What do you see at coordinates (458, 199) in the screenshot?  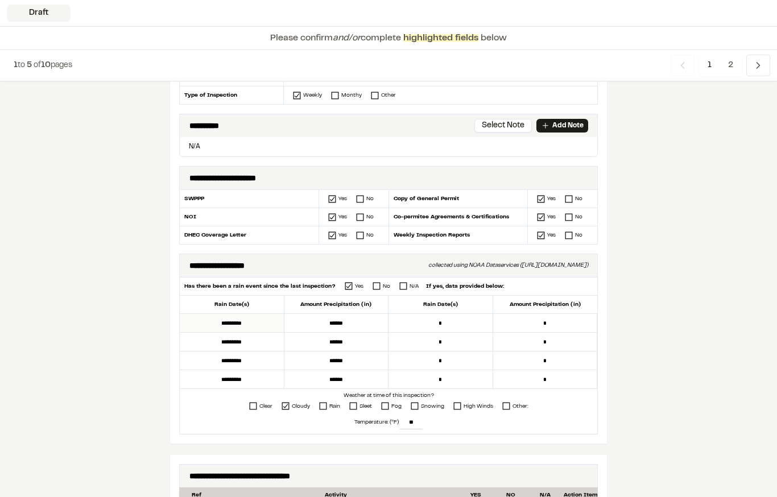 I see `div: Copy of General Permit` at bounding box center [458, 199].